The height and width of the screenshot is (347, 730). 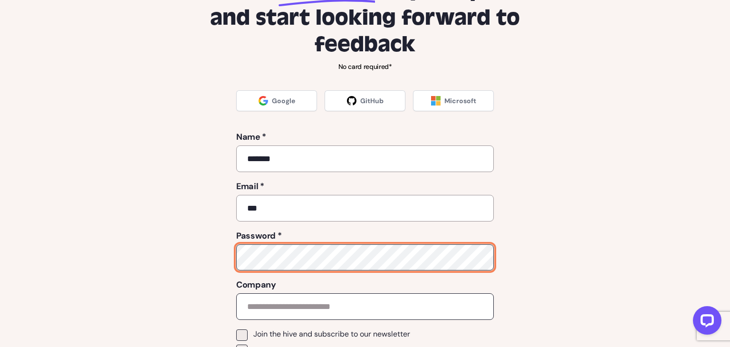 I want to click on label: Password *, so click(x=365, y=236).